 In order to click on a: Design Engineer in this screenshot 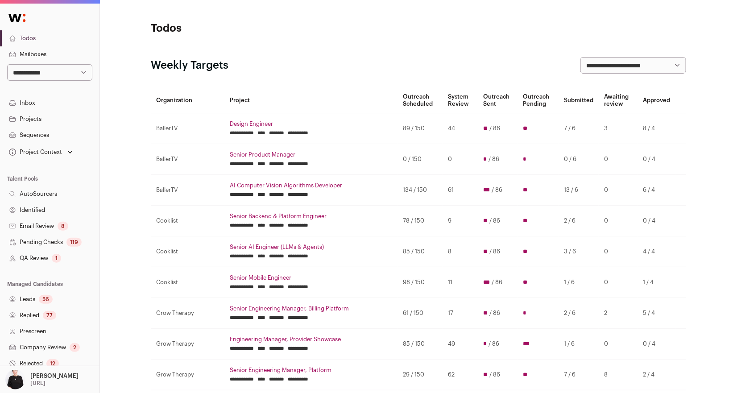, I will do `click(311, 124)`.